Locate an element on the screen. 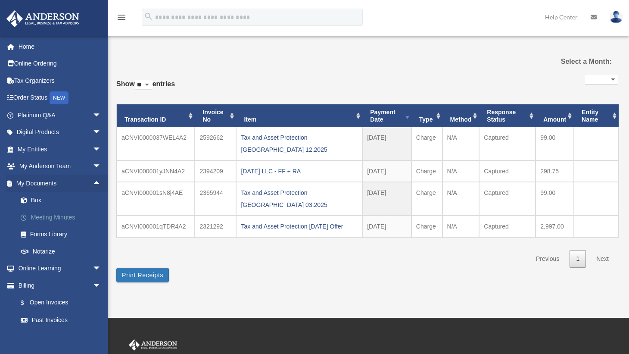  div: NEW is located at coordinates (59, 98).